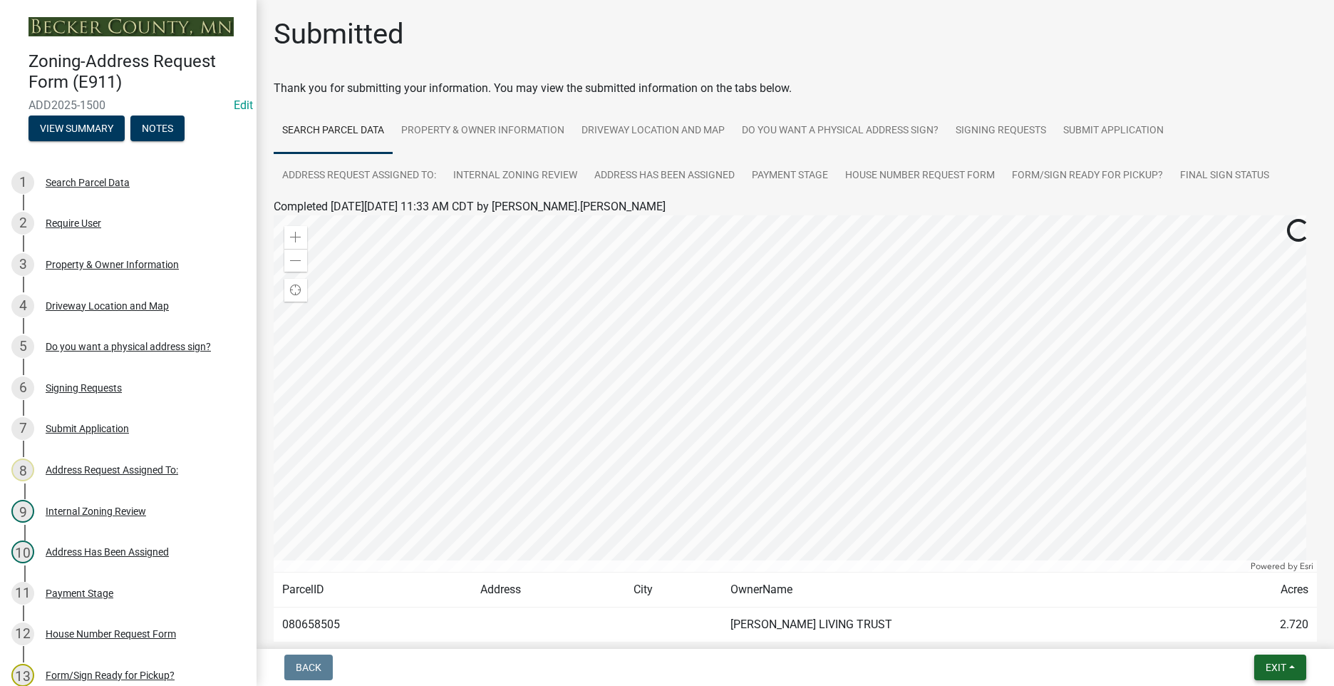  Describe the element at coordinates (790, 176) in the screenshot. I see `a: Payment Stage` at that location.